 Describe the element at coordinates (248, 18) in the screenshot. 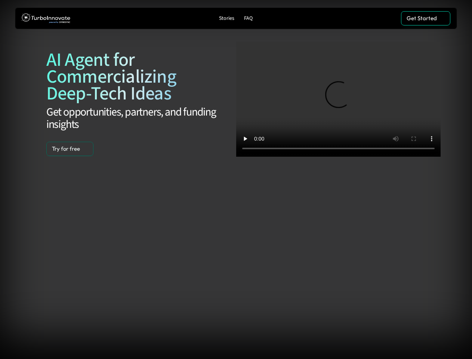

I see `p: FAQ` at that location.